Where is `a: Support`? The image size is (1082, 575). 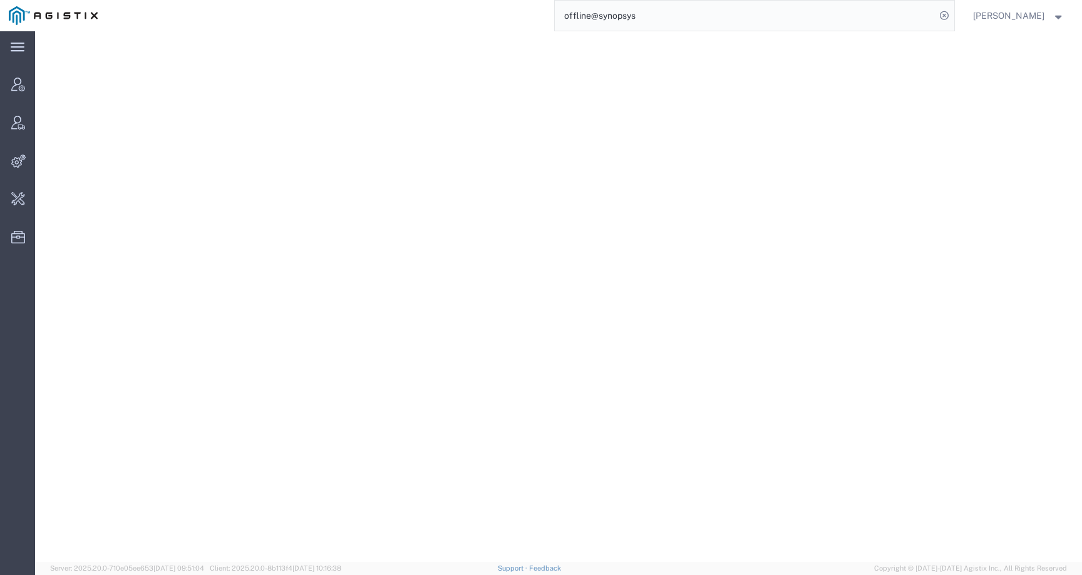
a: Support is located at coordinates (513, 569).